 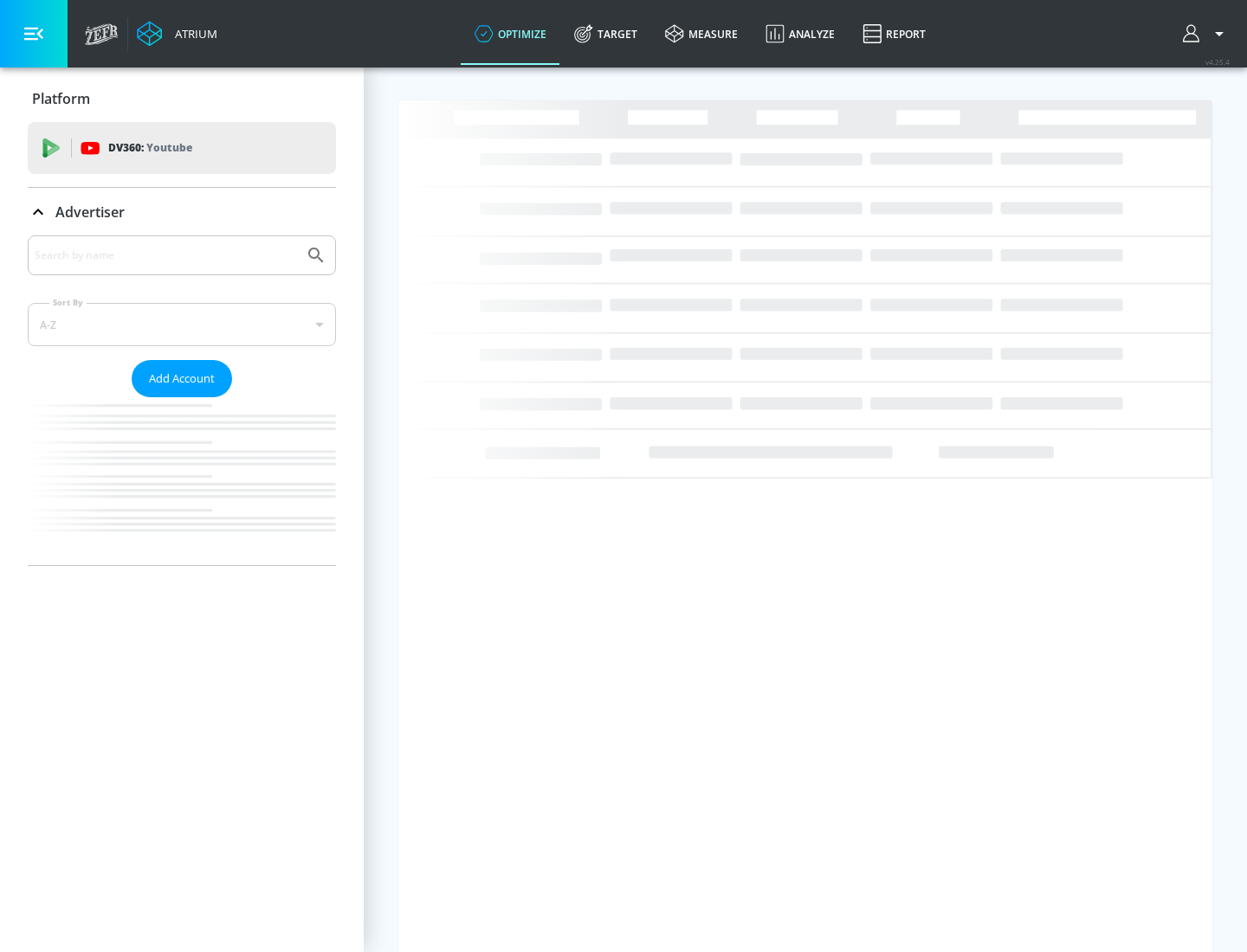 I want to click on div: Platform, so click(x=182, y=99).